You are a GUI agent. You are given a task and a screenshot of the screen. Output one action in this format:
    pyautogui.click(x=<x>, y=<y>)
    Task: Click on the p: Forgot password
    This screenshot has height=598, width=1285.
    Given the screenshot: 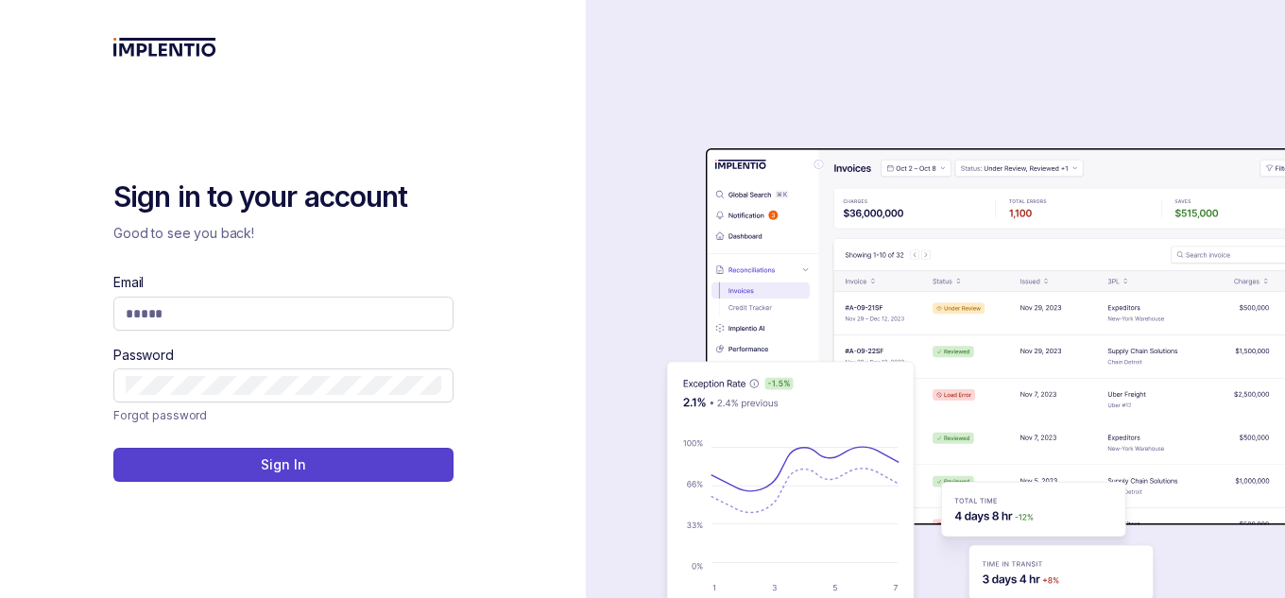 What is the action you would take?
    pyautogui.click(x=160, y=416)
    